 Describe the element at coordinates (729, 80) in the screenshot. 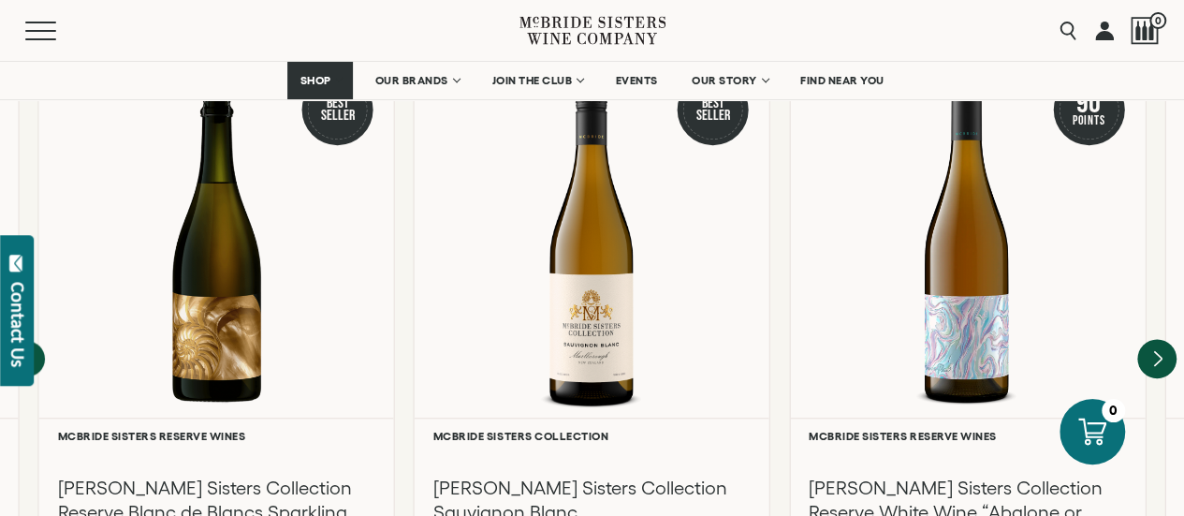

I see `a: OUR STORY` at that location.